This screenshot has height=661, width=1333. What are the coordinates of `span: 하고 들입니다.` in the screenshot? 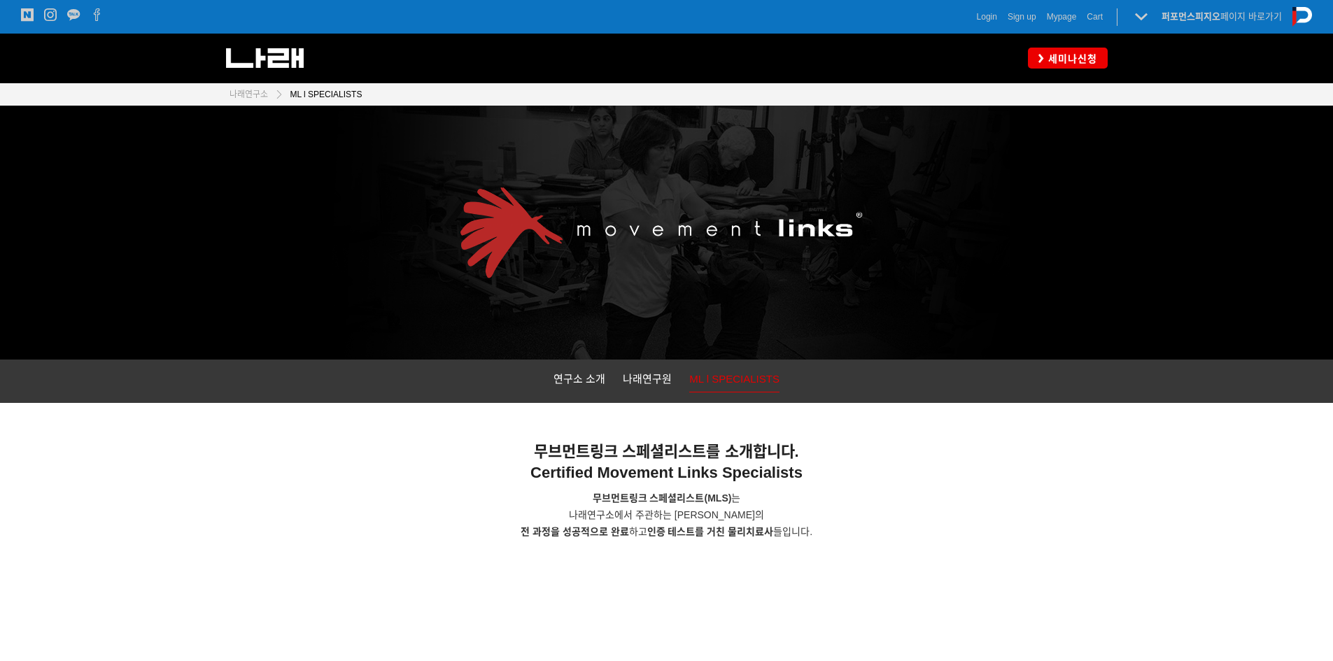 It's located at (666, 532).